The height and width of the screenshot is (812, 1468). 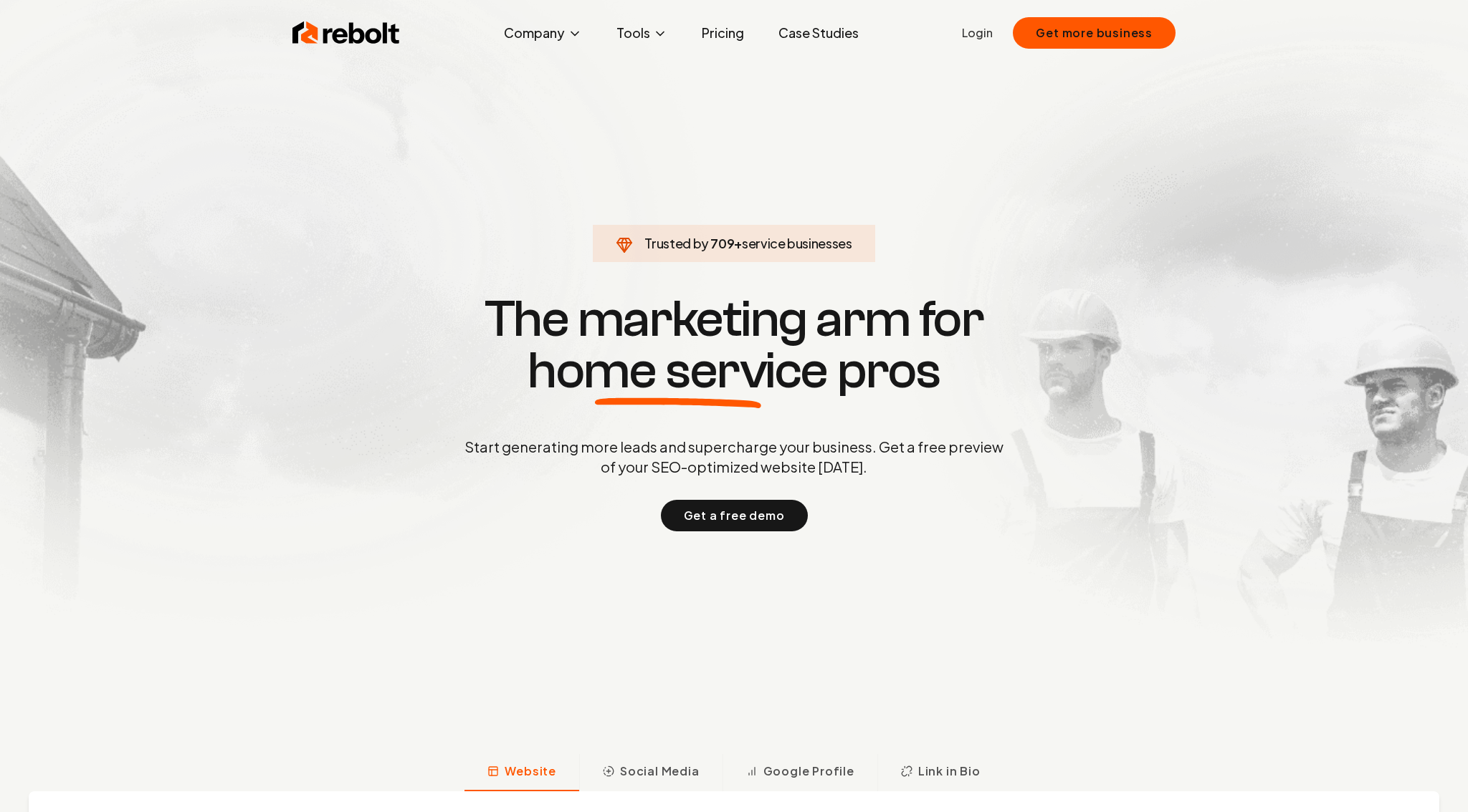 I want to click on span: Link in Bio, so click(x=949, y=772).